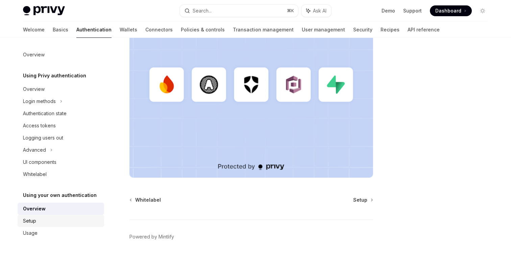  Describe the element at coordinates (320, 11) in the screenshot. I see `span: Ask AI` at that location.